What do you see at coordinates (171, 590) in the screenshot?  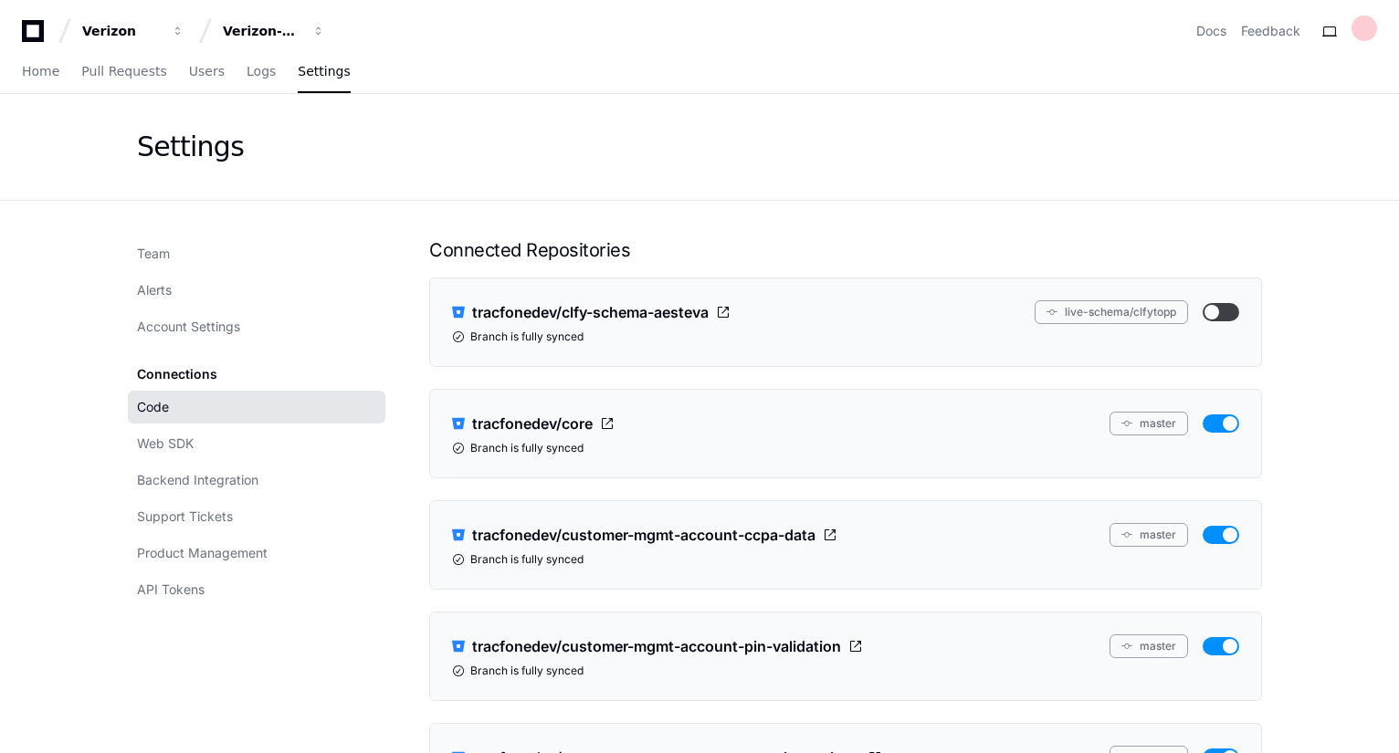 I see `span: API Tokens` at bounding box center [171, 590].